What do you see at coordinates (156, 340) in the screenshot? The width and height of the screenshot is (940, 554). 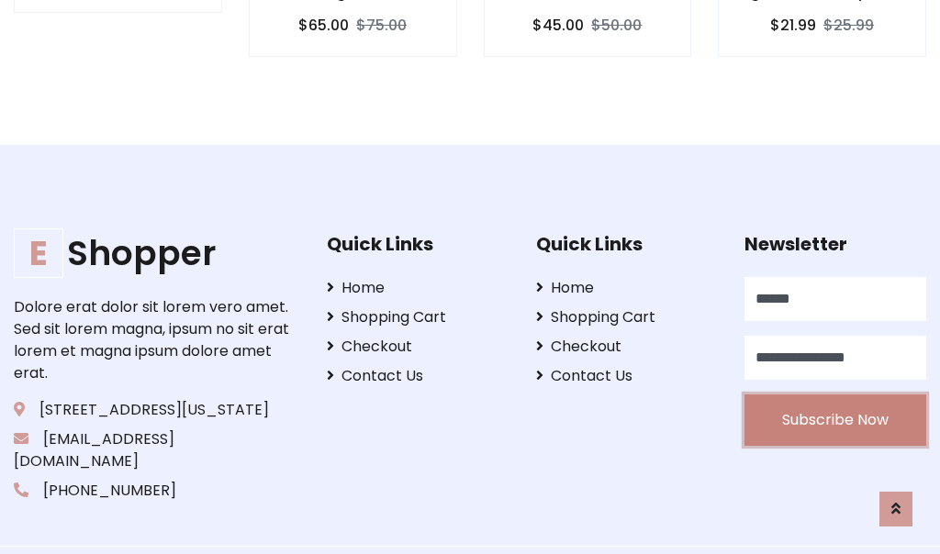 I see `p: Dolore erat dolor sit lorem vero amet. Sed sit lorem magna, ipsum no sit erat lorem et magna ipsu...` at bounding box center [156, 340].